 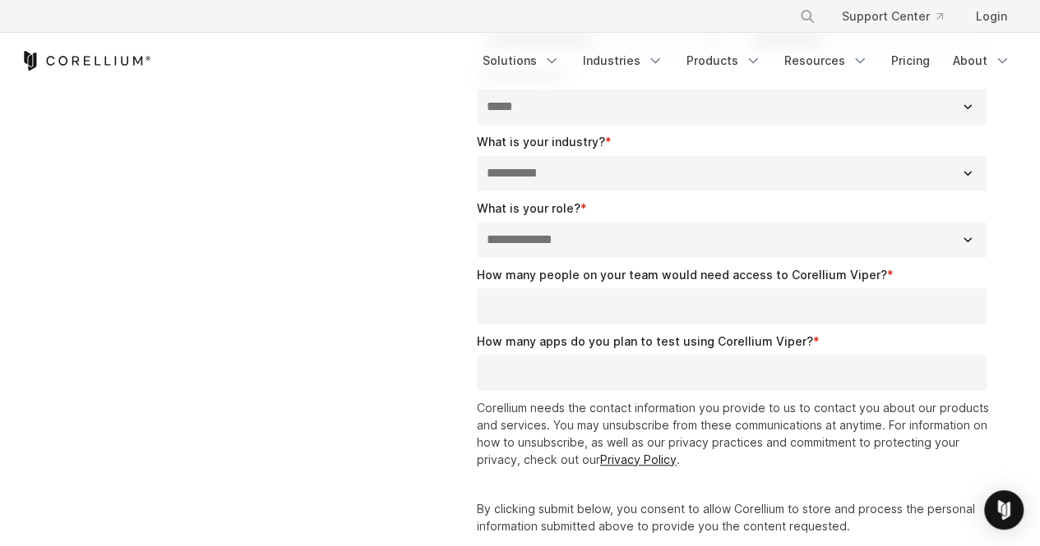 I want to click on a: Industries, so click(x=623, y=61).